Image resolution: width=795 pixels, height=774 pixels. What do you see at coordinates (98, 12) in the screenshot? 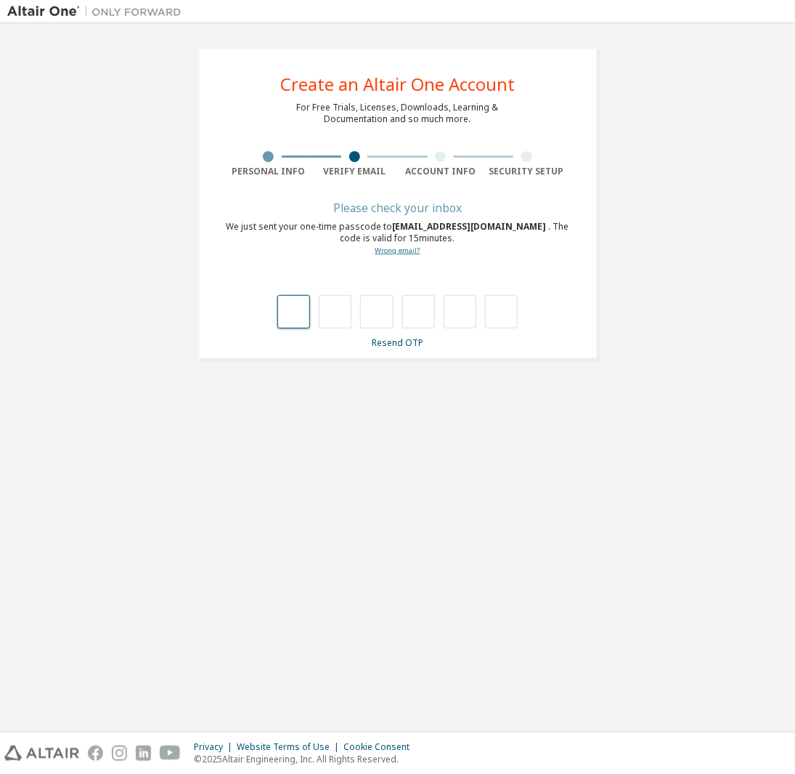
I see `img: Altair One` at bounding box center [98, 12].